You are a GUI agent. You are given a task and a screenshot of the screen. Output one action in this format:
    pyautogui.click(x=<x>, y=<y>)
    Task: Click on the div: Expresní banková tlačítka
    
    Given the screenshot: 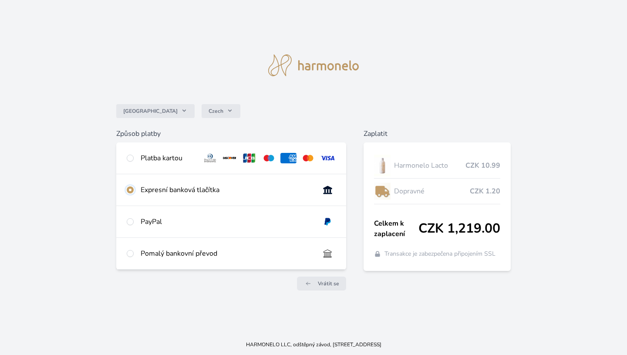 What is the action you would take?
    pyautogui.click(x=226, y=190)
    